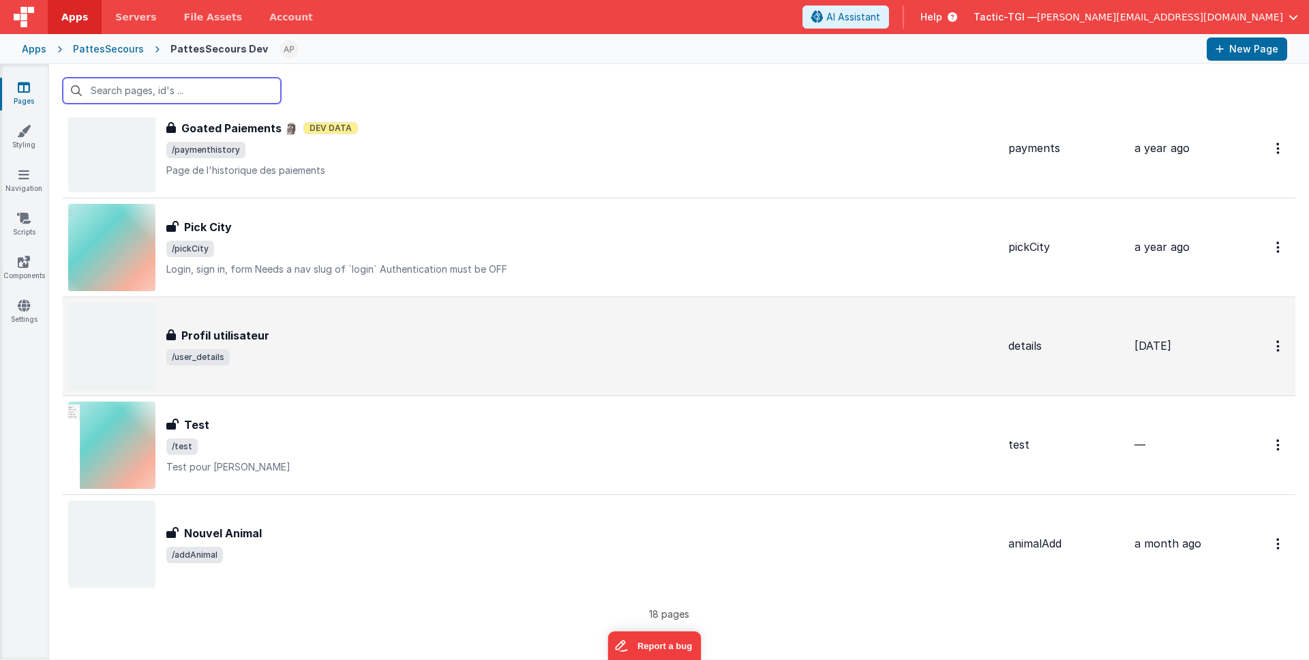 This screenshot has height=660, width=1309. Describe the element at coordinates (1168, 543) in the screenshot. I see `span: a month ago` at that location.